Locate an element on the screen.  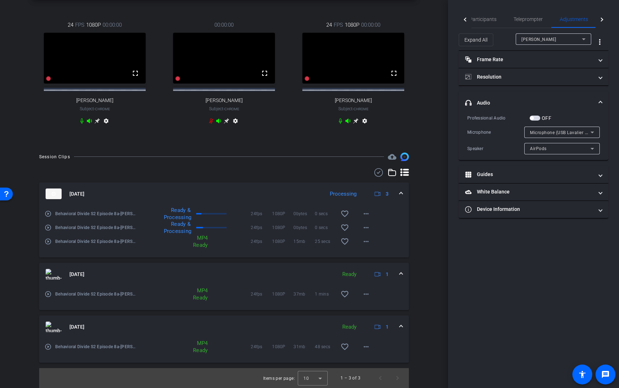
span: 31mb is located at coordinates (304, 347).